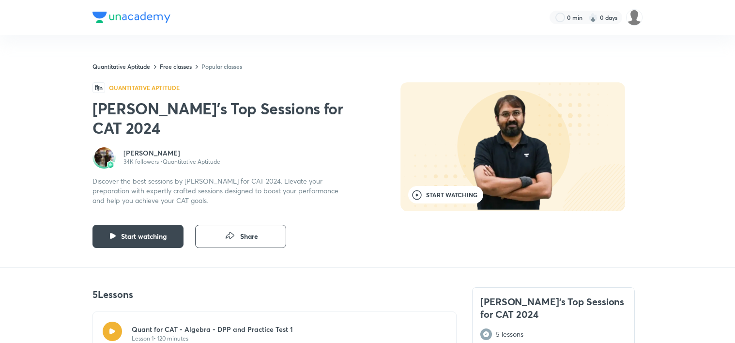  Describe the element at coordinates (222, 66) in the screenshot. I see `a: Popular classes` at that location.